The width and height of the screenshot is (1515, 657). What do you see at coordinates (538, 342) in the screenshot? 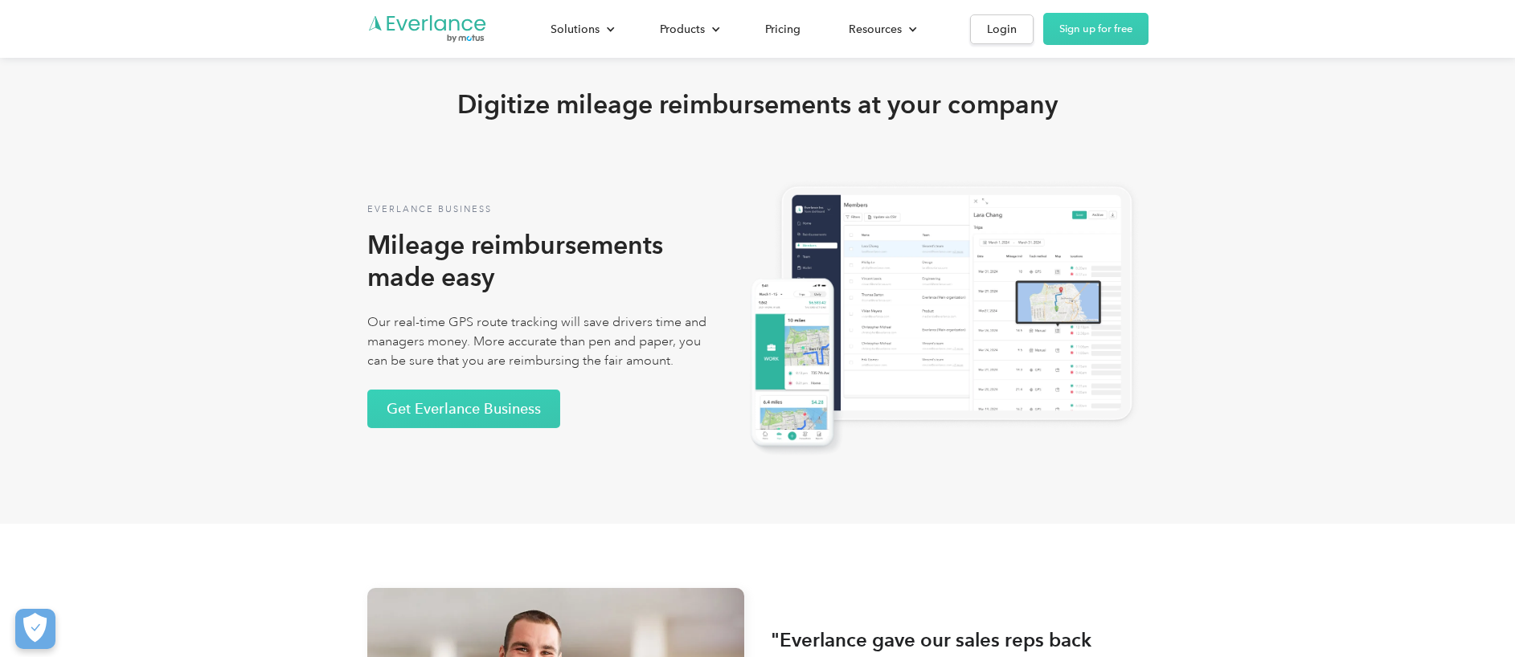
I see `p: Our real-time GPS route tracking will save drivers time and managers money. More accurate than pe...` at bounding box center [538, 342].